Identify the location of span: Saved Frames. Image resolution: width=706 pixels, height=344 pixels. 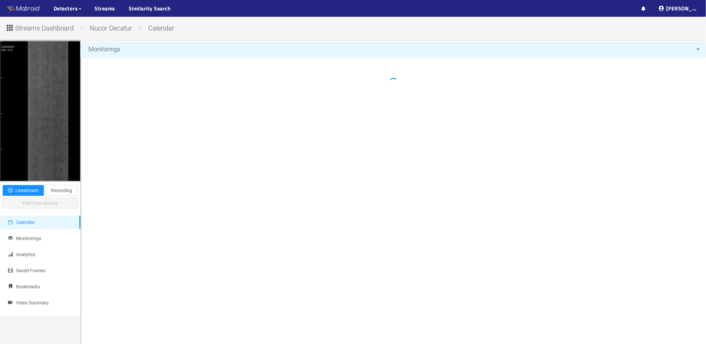
(31, 270).